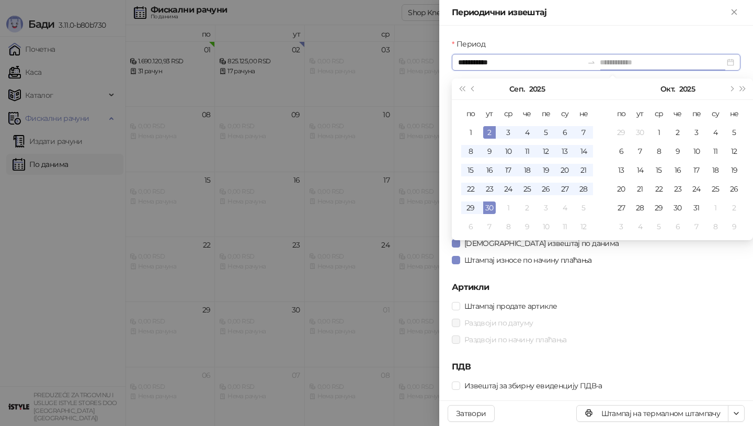  What do you see at coordinates (696, 170) in the screenshot?
I see `td: 2025-10-17` at bounding box center [696, 170].